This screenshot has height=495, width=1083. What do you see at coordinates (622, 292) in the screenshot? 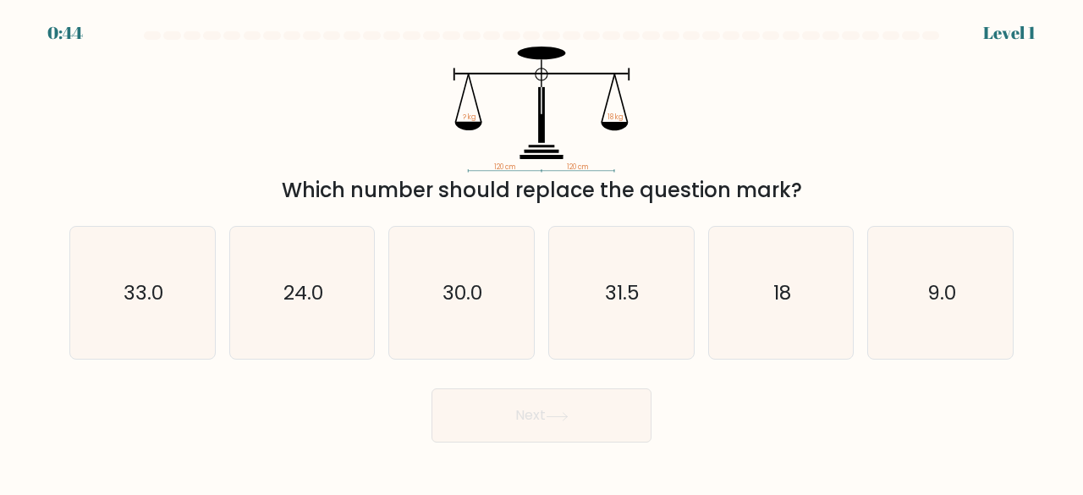
I see `text: 31.5` at bounding box center [622, 292].